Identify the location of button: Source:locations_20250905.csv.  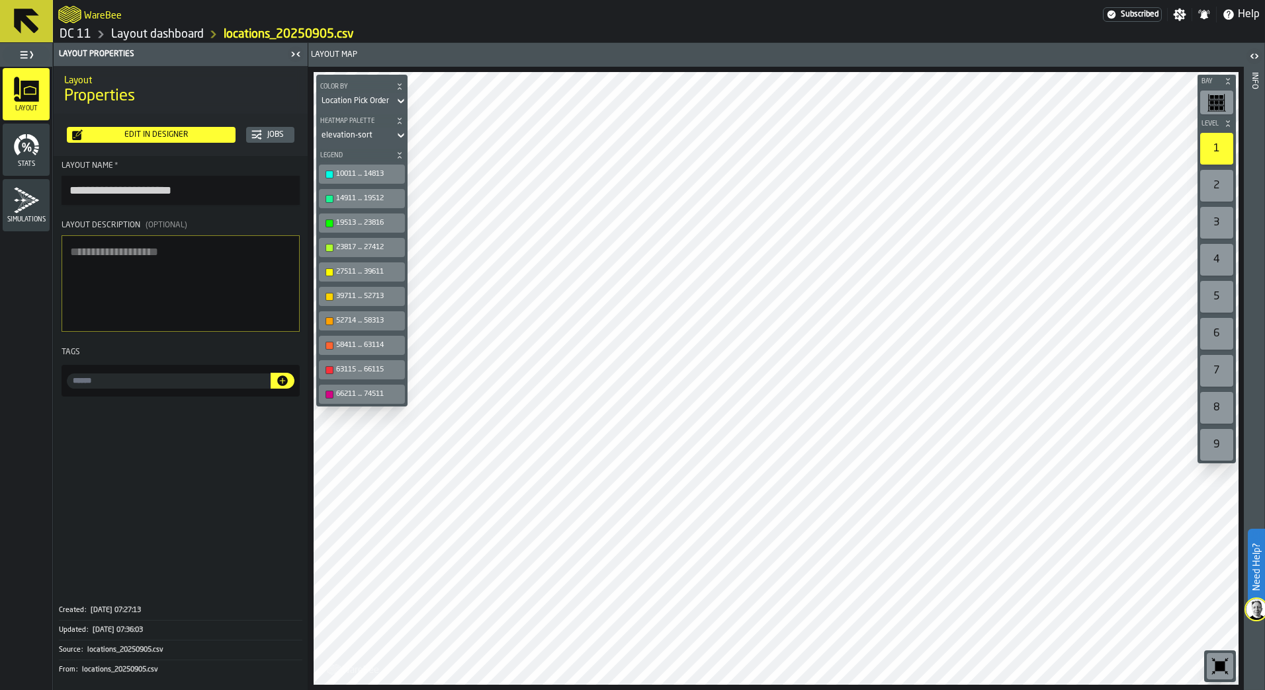
(181, 650).